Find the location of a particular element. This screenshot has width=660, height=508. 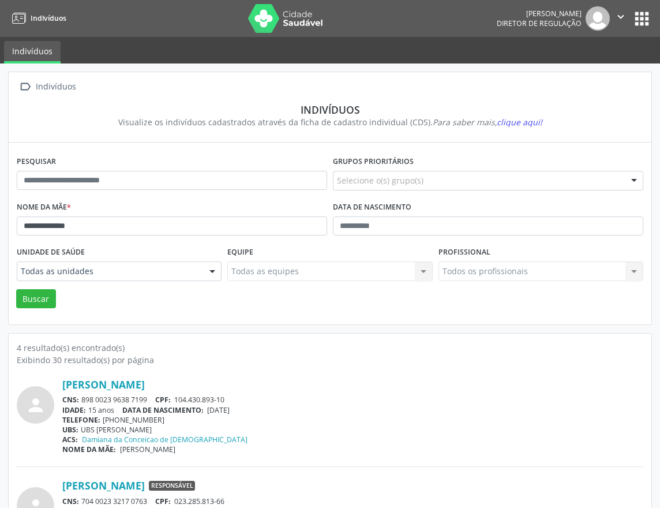

span: ACS: is located at coordinates (70, 439).